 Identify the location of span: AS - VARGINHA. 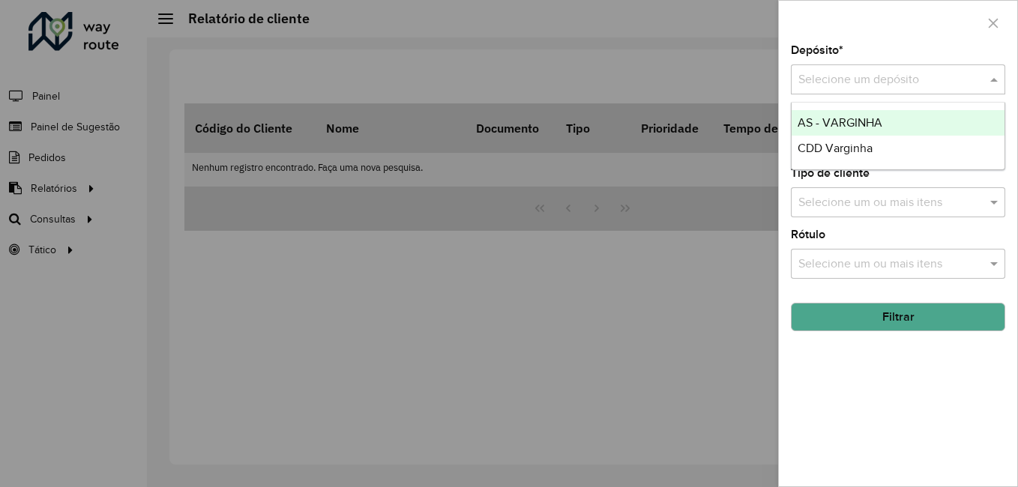
(839, 122).